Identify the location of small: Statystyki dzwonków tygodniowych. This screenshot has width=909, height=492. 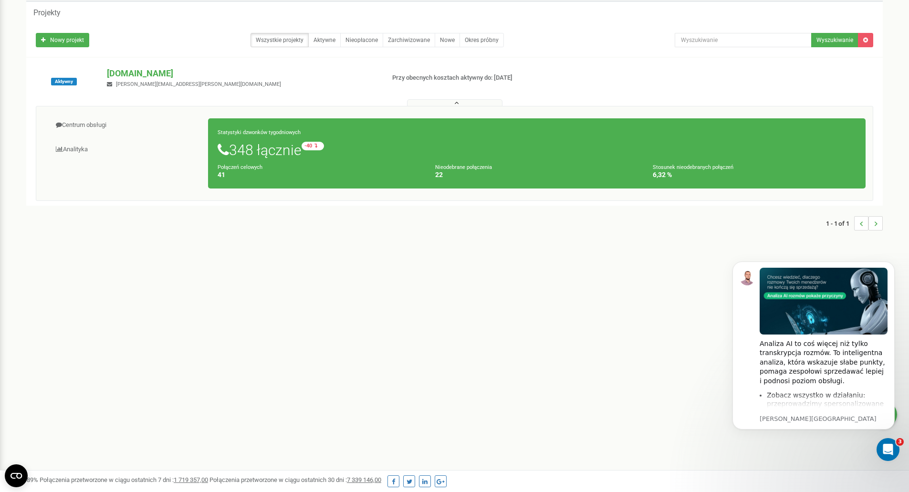
(259, 132).